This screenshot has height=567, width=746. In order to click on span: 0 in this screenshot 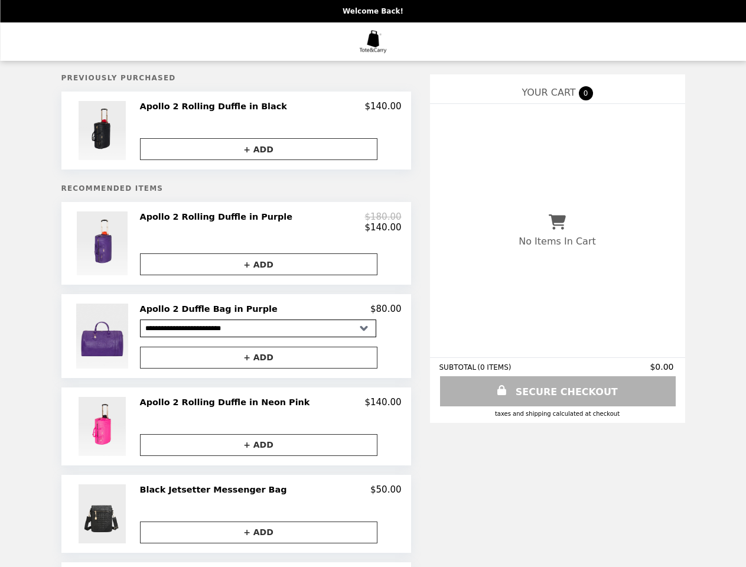, I will do `click(586, 93)`.